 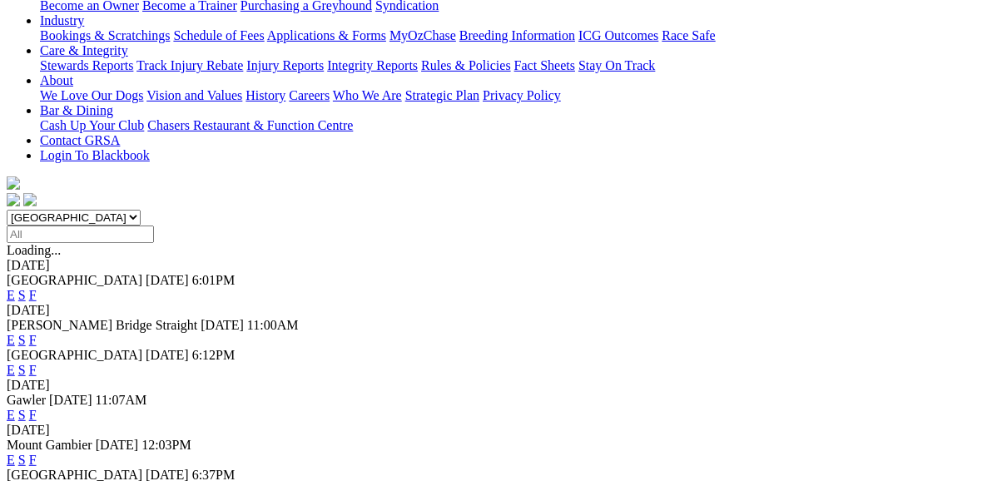 I want to click on a: Industry, so click(x=62, y=20).